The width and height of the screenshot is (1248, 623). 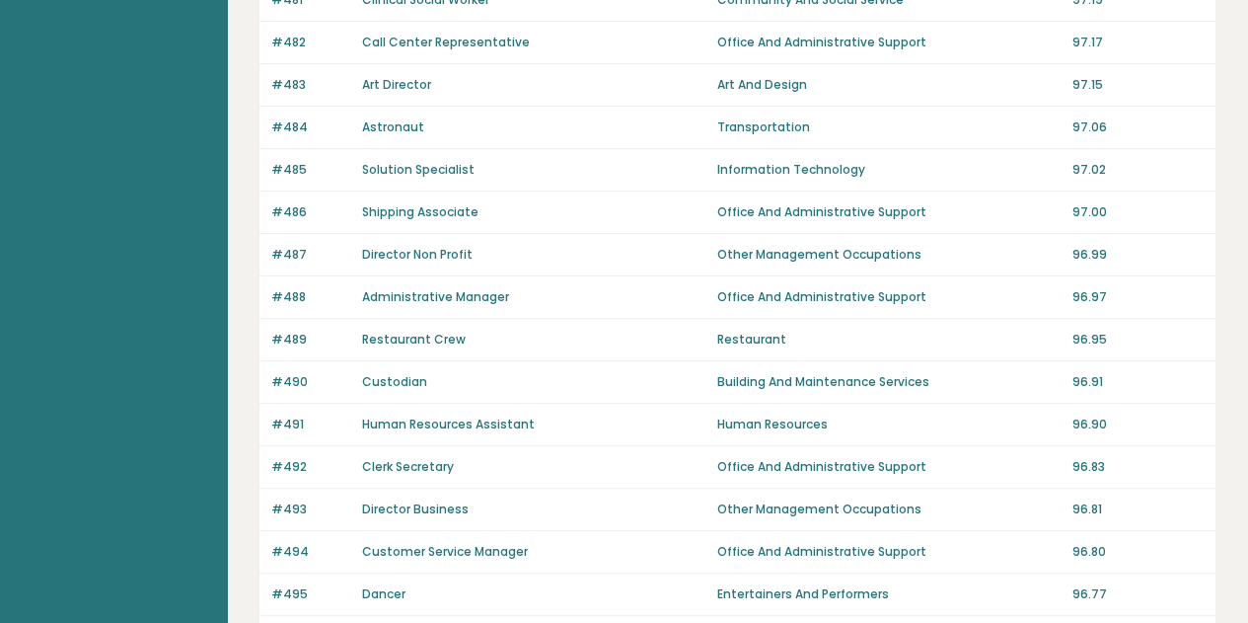 What do you see at coordinates (1138, 509) in the screenshot?
I see `p: 96.81` at bounding box center [1138, 509].